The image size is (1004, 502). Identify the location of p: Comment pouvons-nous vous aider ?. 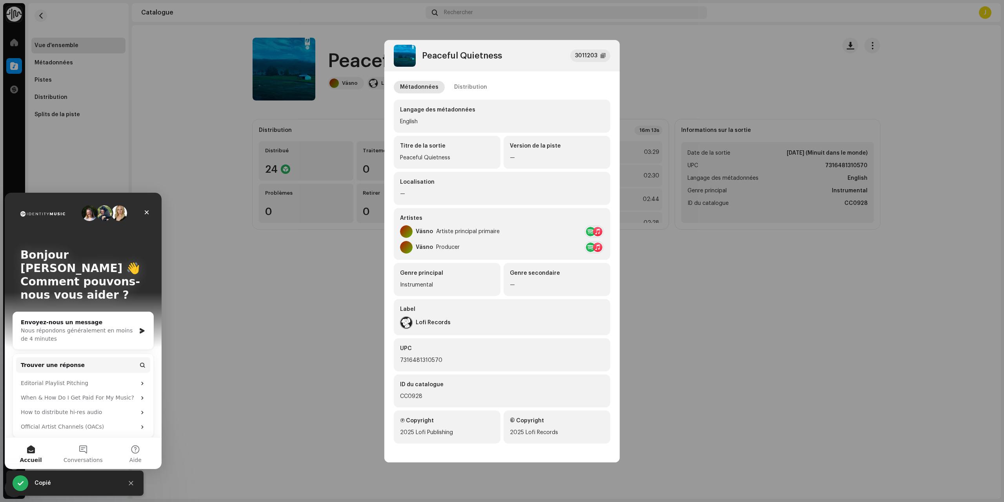
(78, 96).